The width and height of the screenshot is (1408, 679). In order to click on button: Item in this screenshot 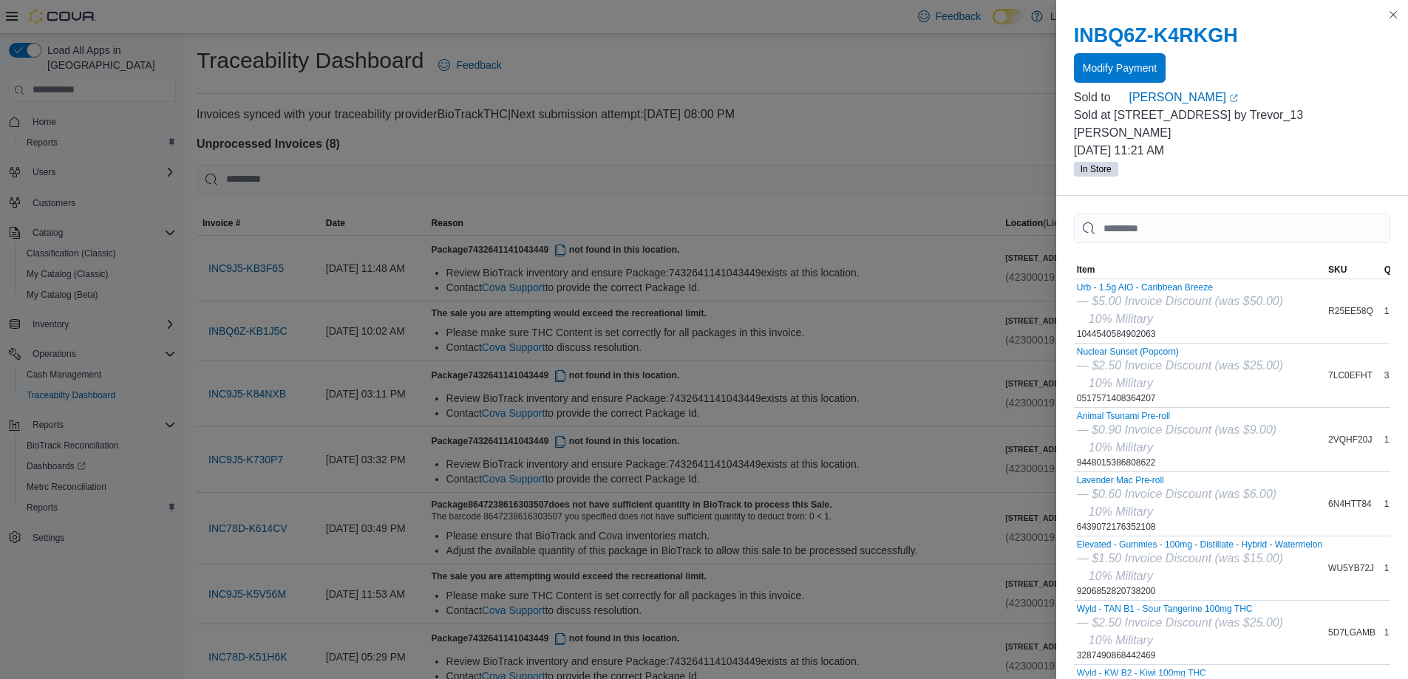, I will do `click(1200, 270)`.